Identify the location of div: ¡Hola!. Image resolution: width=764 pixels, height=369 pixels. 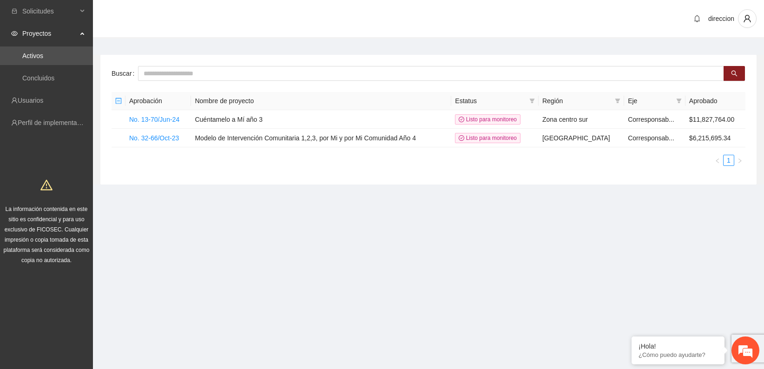
(678, 346).